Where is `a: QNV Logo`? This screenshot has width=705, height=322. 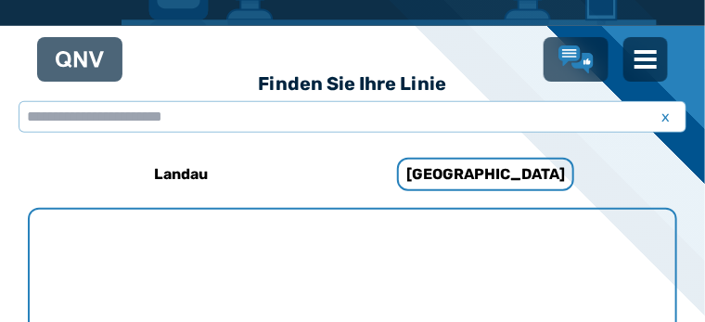 a: QNV Logo is located at coordinates (80, 59).